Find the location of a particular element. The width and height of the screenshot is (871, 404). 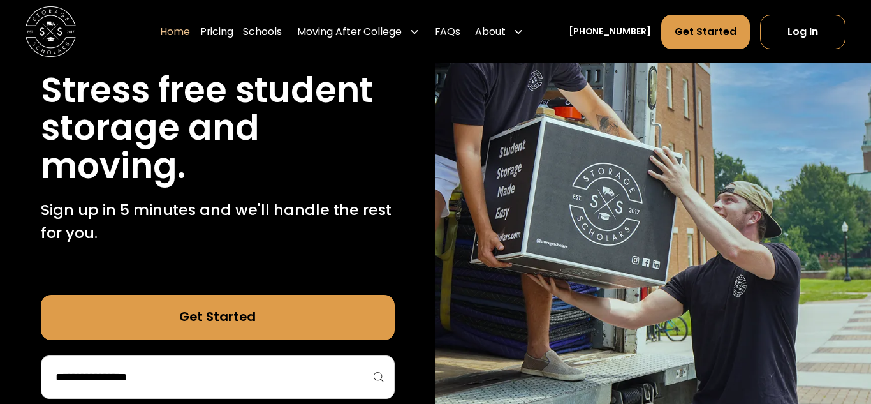

img: Storage Scholars main logo is located at coordinates (50, 31).